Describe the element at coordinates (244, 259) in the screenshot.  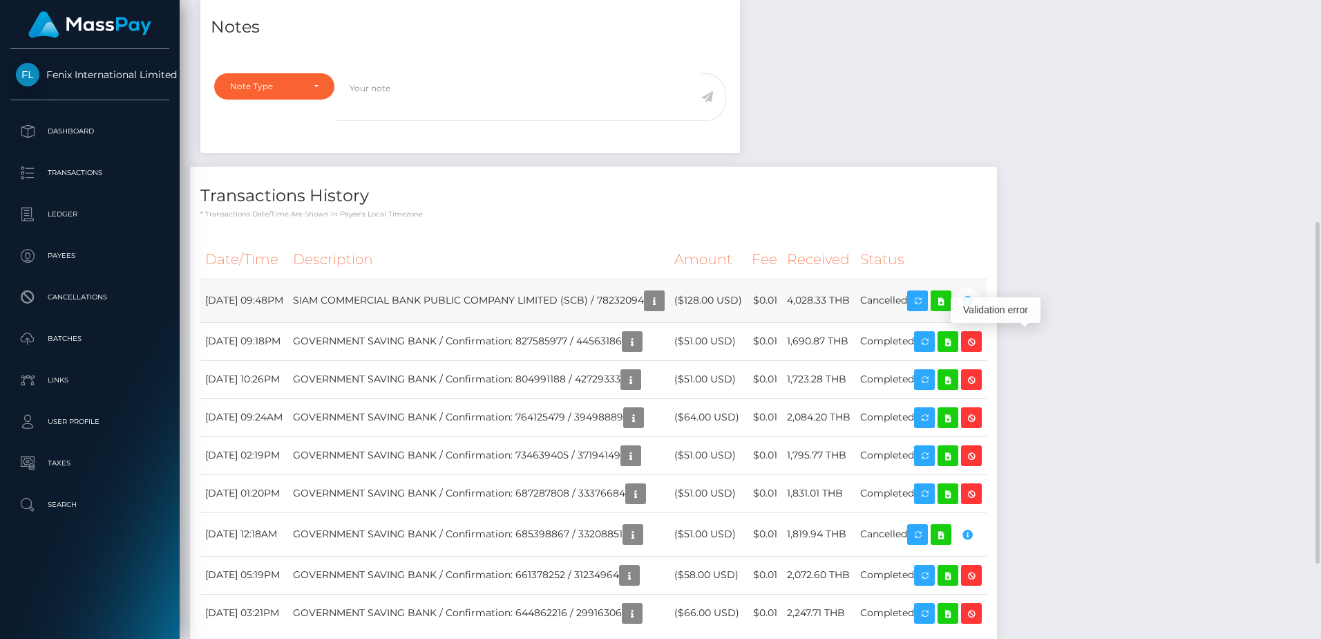
I see `th: Date/Time` at that location.